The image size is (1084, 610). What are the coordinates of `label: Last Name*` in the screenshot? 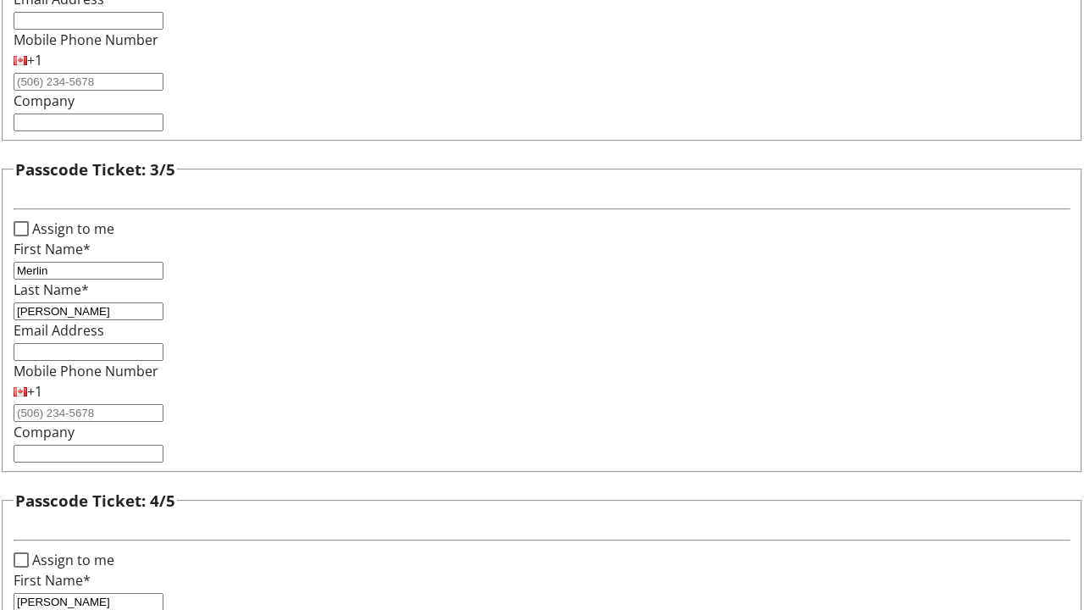 It's located at (51, 290).